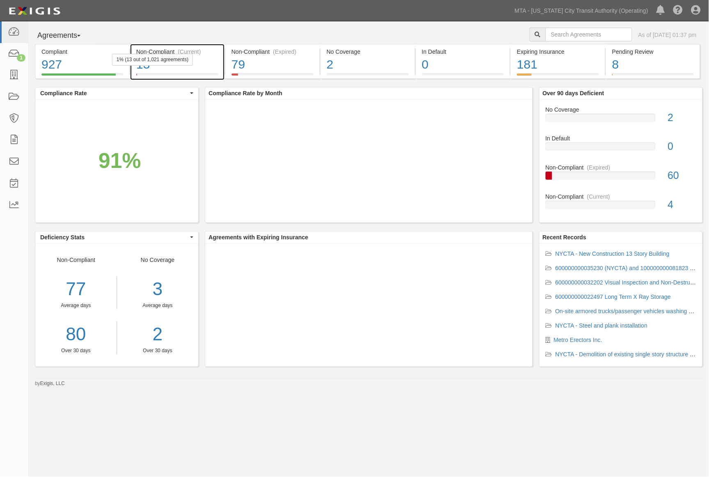 The width and height of the screenshot is (709, 477). I want to click on div: 927, so click(82, 64).